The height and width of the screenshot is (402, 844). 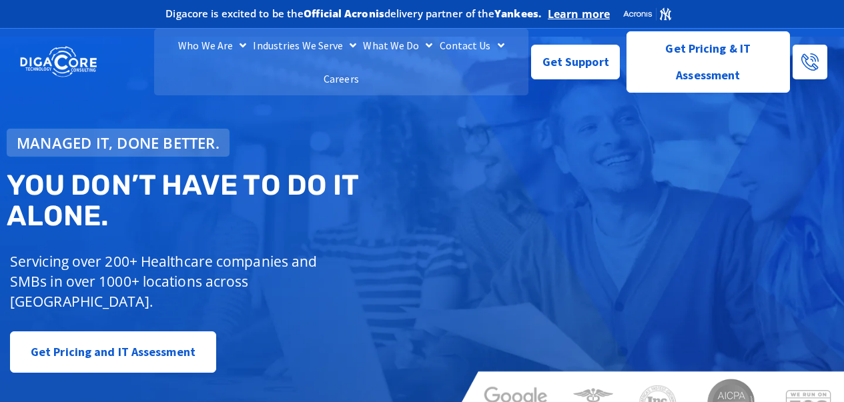 What do you see at coordinates (579, 14) in the screenshot?
I see `span: Learn more` at bounding box center [579, 14].